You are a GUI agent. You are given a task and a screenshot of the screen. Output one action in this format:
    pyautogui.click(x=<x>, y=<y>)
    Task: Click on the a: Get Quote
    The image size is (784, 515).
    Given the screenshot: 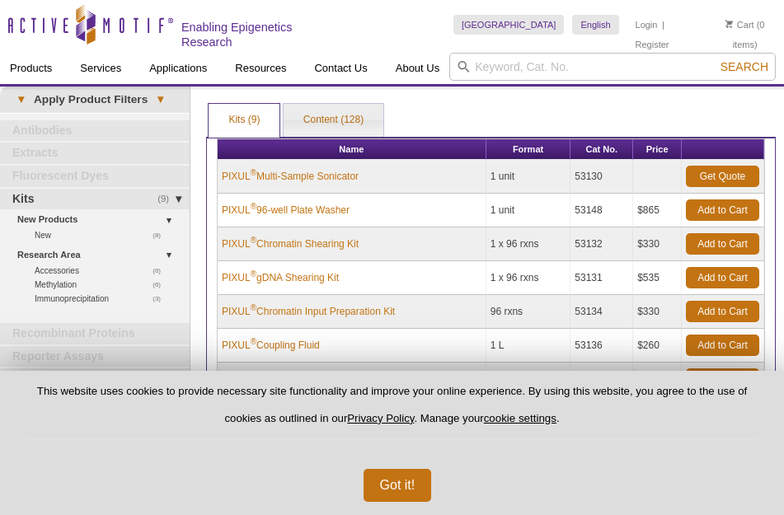 What is the action you would take?
    pyautogui.click(x=722, y=176)
    